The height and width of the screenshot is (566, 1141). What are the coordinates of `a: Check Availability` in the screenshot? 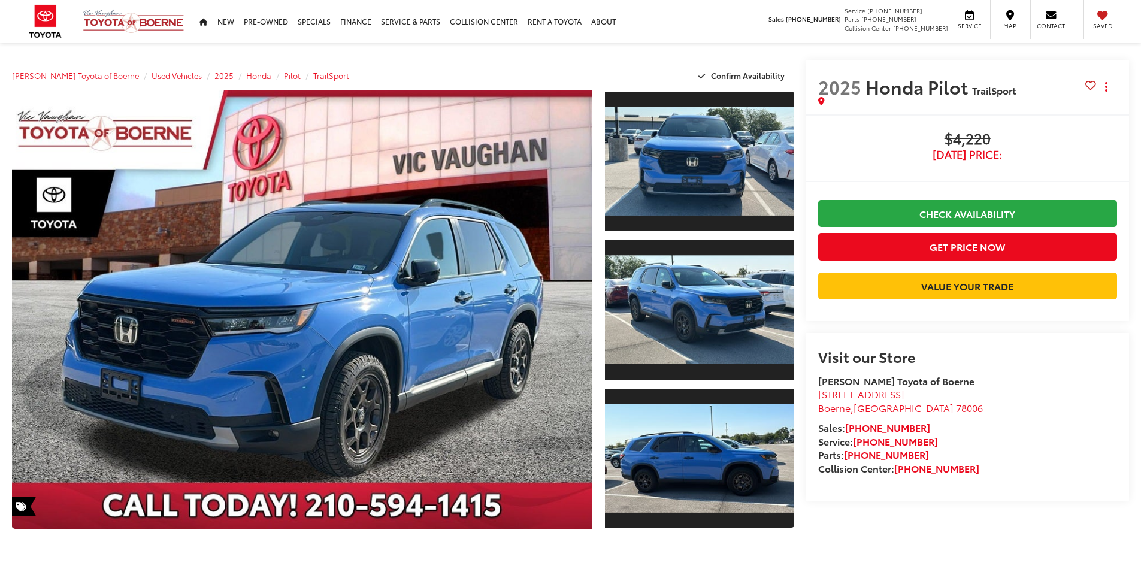 It's located at (968, 213).